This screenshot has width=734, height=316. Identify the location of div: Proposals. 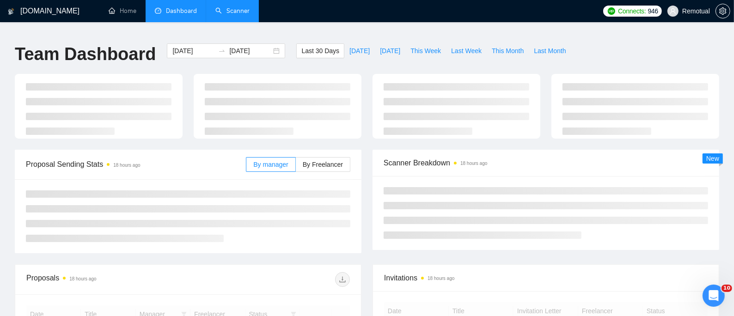
(107, 280).